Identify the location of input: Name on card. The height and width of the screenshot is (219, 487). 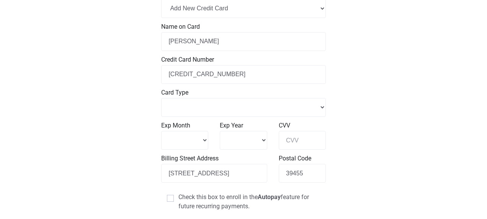
(244, 41).